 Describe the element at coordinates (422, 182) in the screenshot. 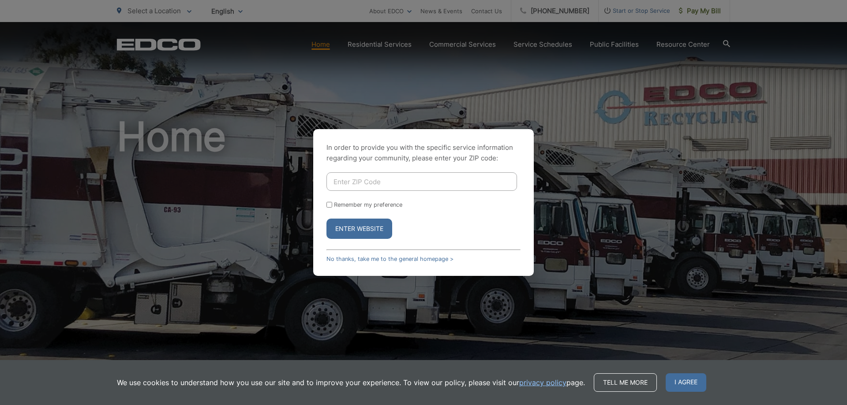

I see `input: Enter ZIP Code` at that location.